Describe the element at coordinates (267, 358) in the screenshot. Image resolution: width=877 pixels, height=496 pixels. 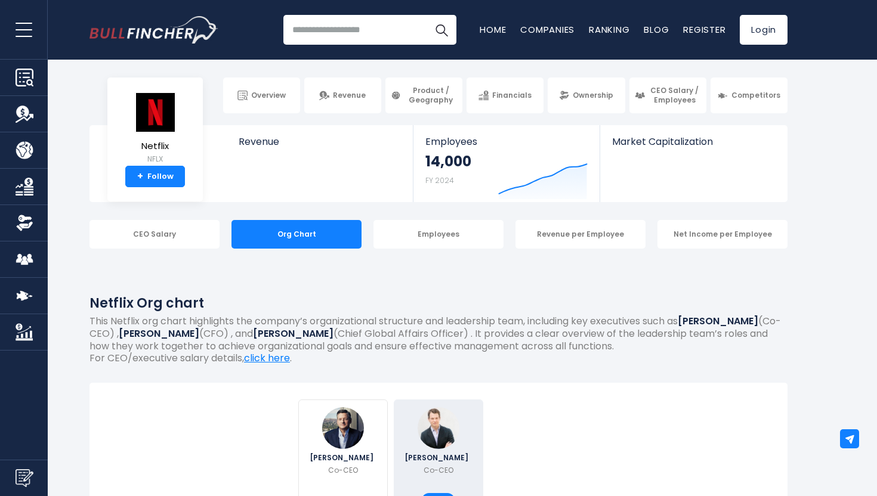
I see `a: click here` at that location.